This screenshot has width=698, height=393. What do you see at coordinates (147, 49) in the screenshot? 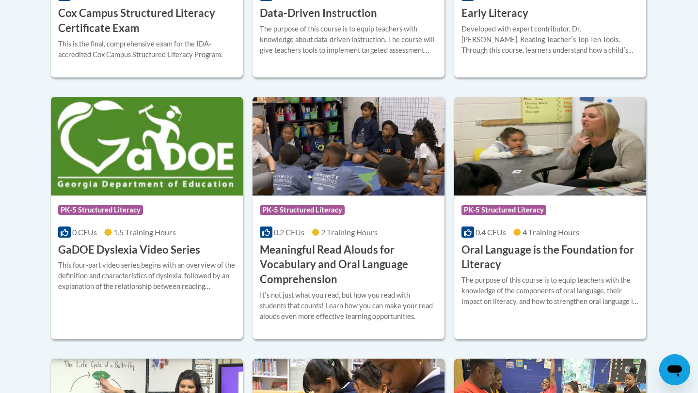
I see `div: This is the final, comprehensive exam for the IDA-accredited Cox Campus Structured Literacy Program.` at bounding box center [147, 49].